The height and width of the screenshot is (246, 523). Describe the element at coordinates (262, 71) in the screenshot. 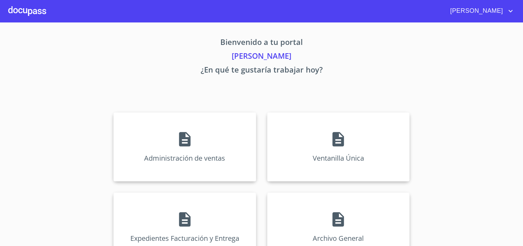

I see `p: ¿En qué te gustaría trabajar hoy?` at that location.